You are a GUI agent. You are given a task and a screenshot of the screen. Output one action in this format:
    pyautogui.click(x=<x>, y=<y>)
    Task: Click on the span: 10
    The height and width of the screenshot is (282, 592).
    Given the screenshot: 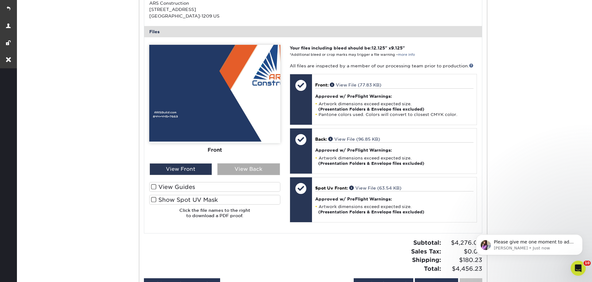 What is the action you would take?
    pyautogui.click(x=587, y=263)
    